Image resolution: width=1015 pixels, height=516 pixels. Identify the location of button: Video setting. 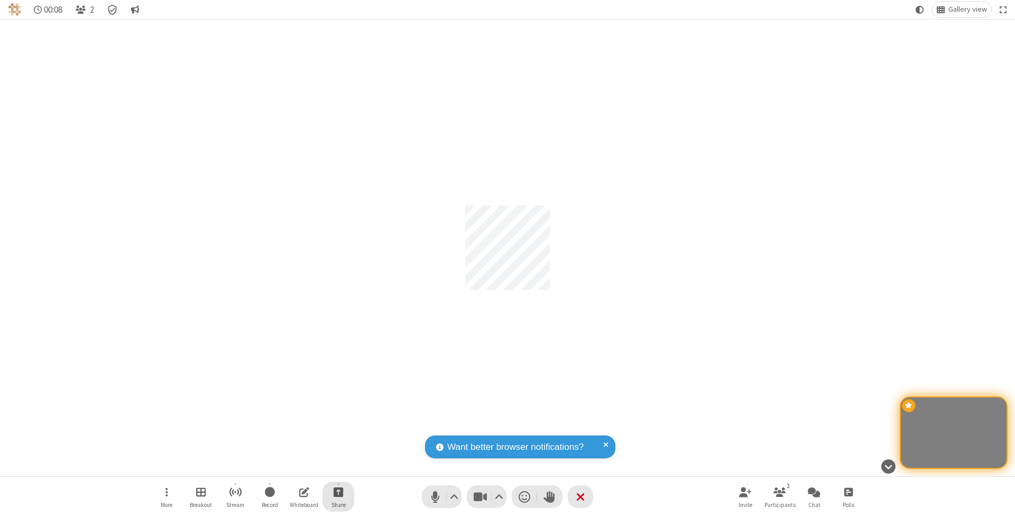
(499, 496).